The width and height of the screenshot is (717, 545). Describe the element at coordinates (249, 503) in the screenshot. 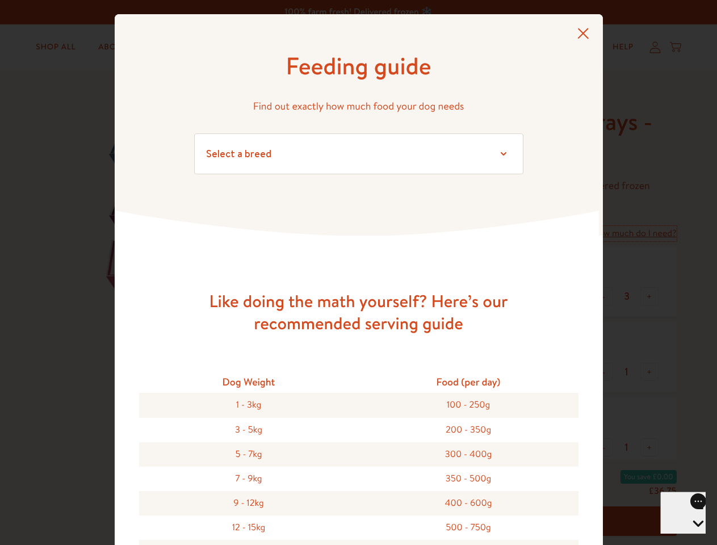

I see `div: 9 - 12kg` at that location.